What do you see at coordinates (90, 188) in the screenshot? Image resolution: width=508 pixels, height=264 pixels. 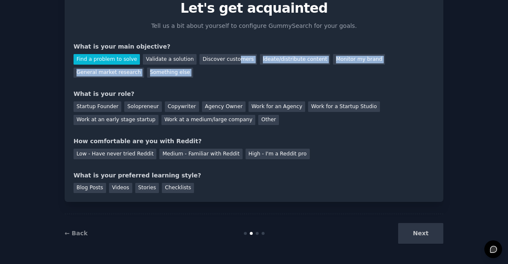 I see `div: Blog Posts` at bounding box center [90, 188].